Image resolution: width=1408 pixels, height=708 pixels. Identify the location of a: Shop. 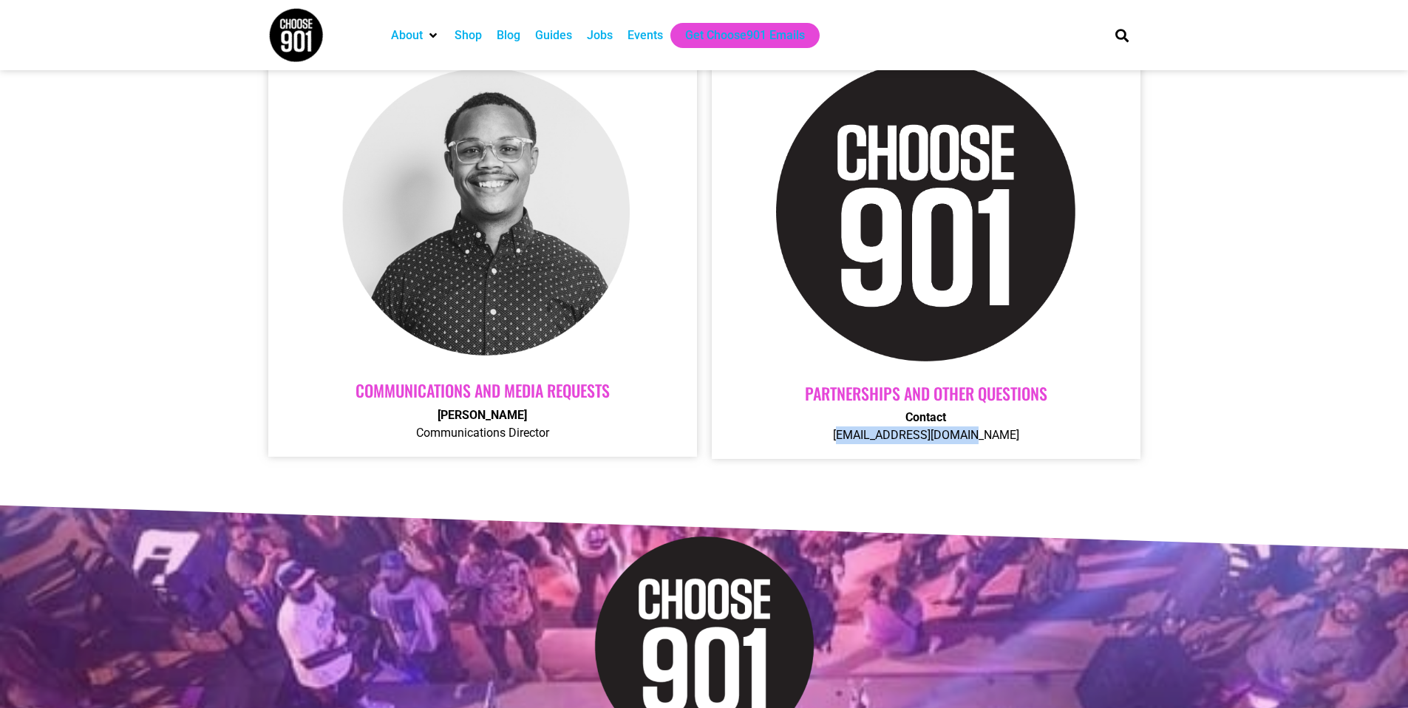
(468, 35).